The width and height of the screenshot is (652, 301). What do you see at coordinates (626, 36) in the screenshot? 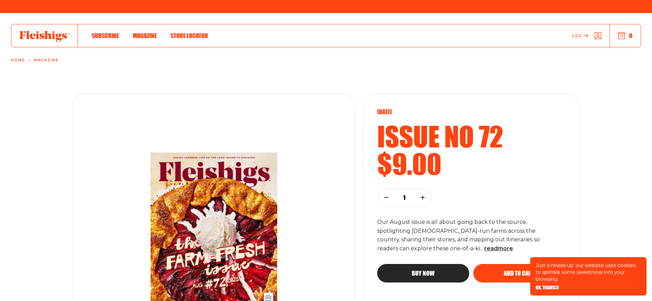
I see `button: 0` at bounding box center [626, 36].